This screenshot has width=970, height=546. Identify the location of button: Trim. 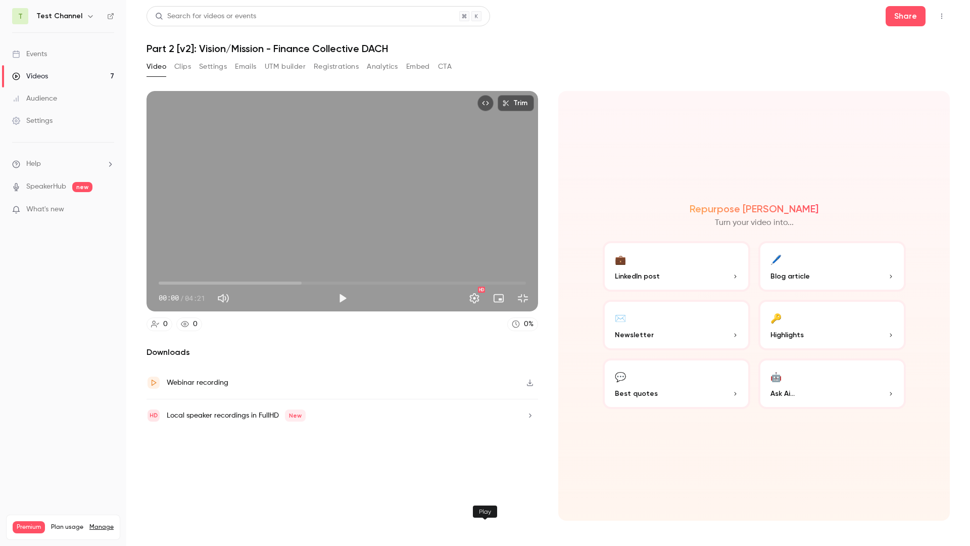
(516, 103).